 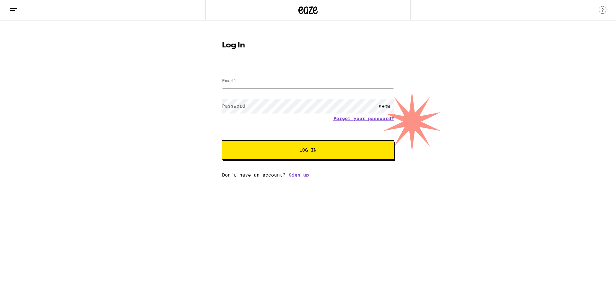 I want to click on button: Log In, so click(x=308, y=150).